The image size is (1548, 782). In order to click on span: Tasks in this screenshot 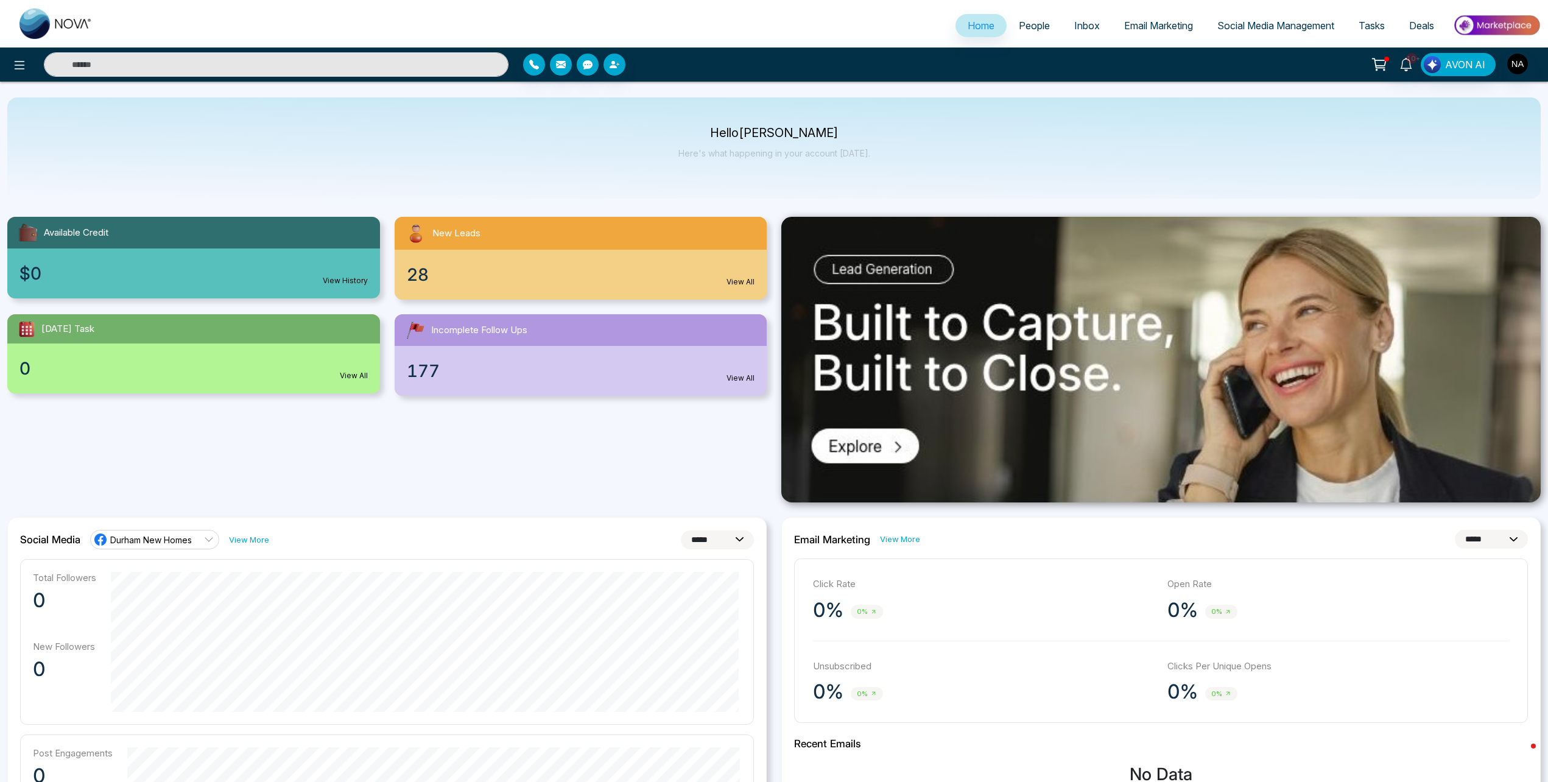, I will do `click(1371, 26)`.